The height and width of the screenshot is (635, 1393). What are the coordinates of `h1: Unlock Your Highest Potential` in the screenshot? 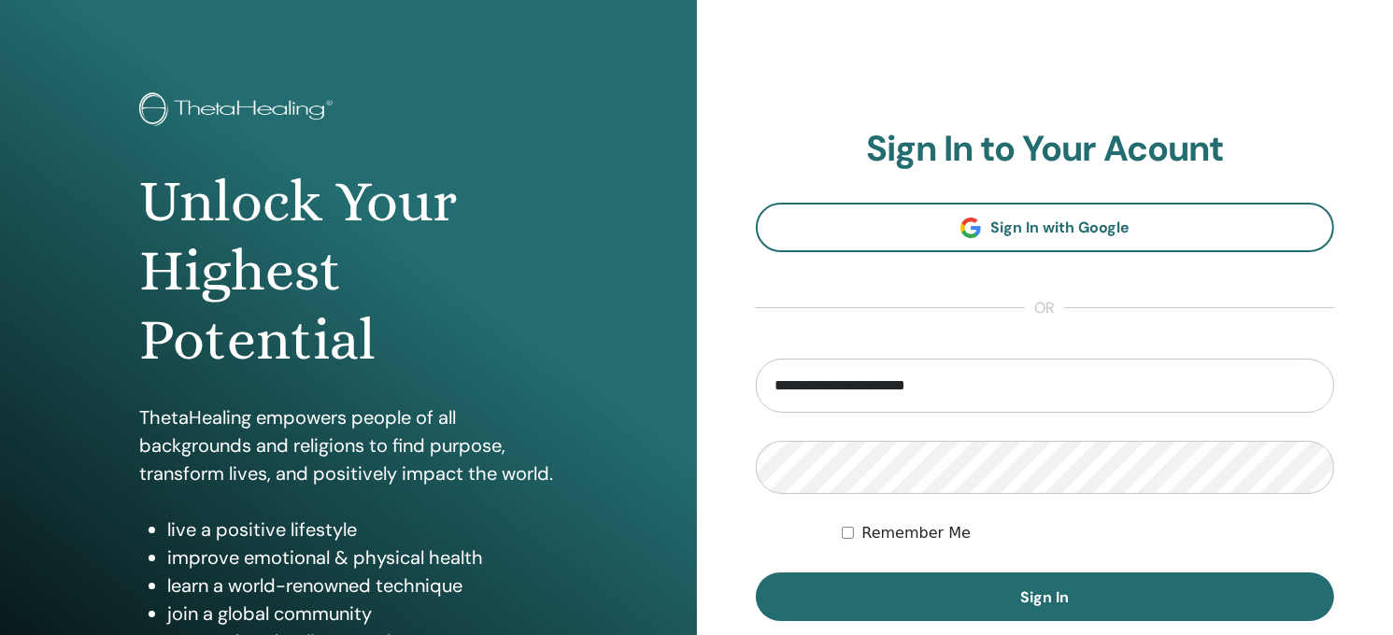 It's located at (348, 271).